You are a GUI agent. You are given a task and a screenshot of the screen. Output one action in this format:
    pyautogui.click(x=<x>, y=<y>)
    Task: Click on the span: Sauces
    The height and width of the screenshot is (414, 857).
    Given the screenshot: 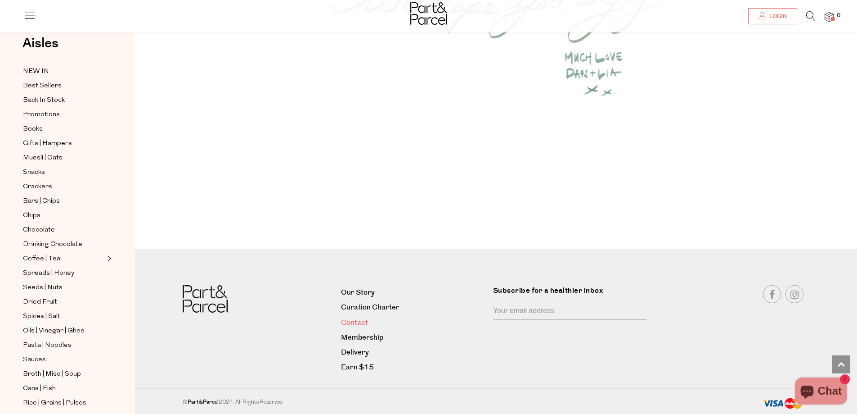 What is the action you would take?
    pyautogui.click(x=34, y=360)
    